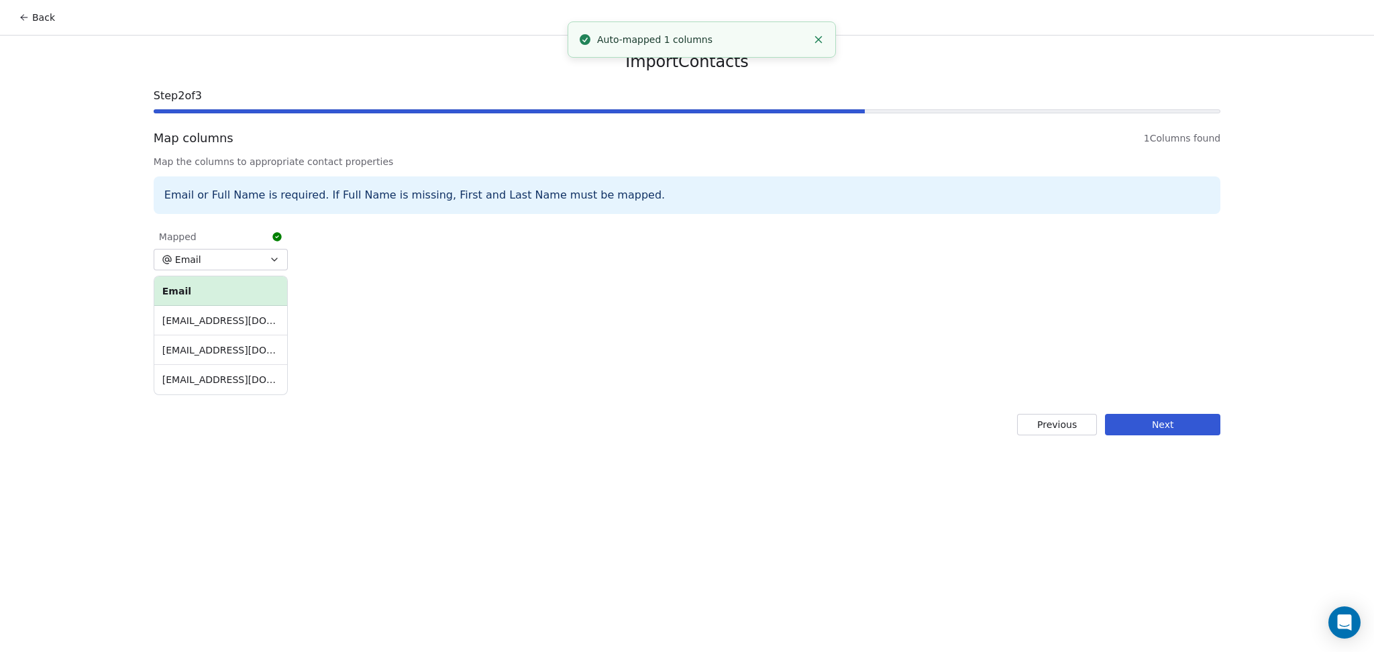 The height and width of the screenshot is (652, 1374). What do you see at coordinates (221, 291) in the screenshot?
I see `th: Email` at bounding box center [221, 291].